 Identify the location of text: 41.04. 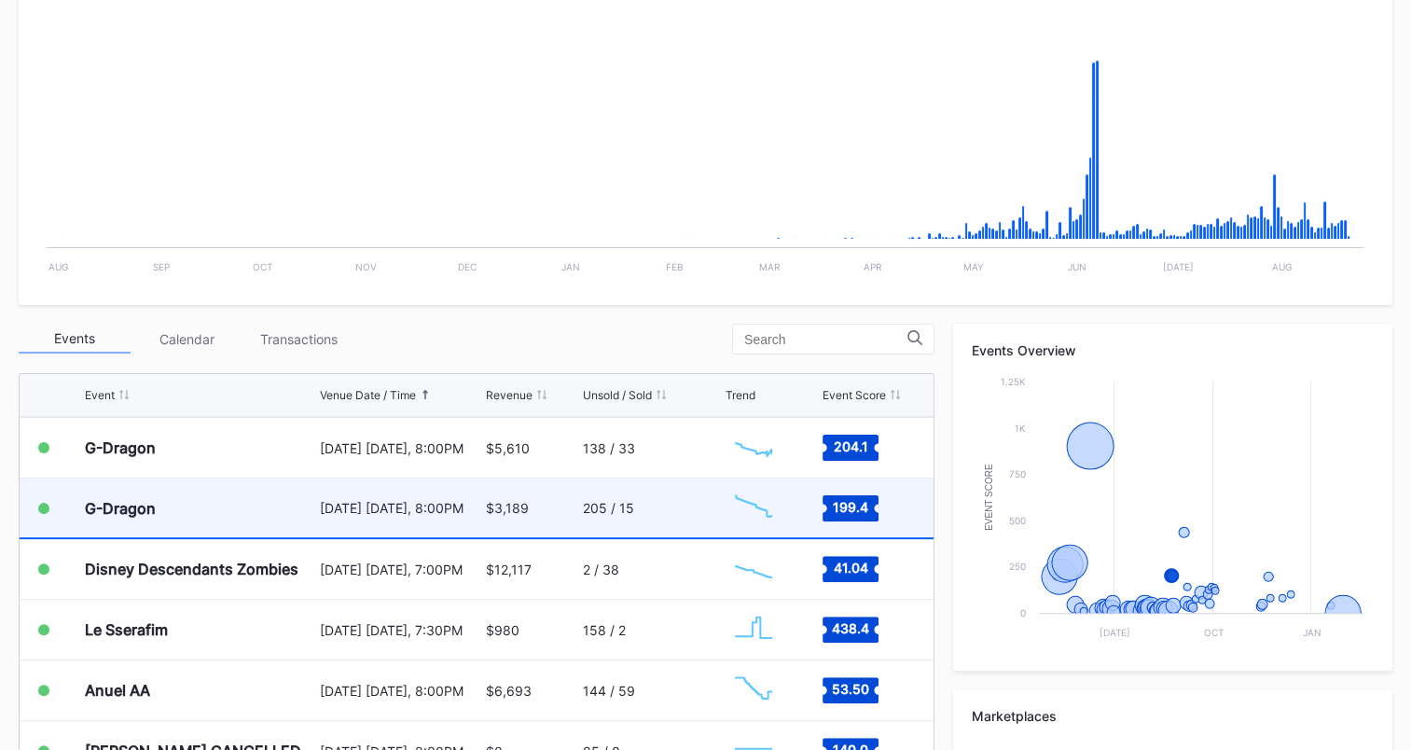
(850, 567).